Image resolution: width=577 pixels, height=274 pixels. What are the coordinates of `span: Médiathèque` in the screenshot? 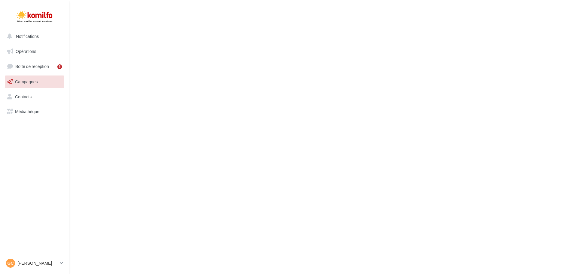 It's located at (27, 111).